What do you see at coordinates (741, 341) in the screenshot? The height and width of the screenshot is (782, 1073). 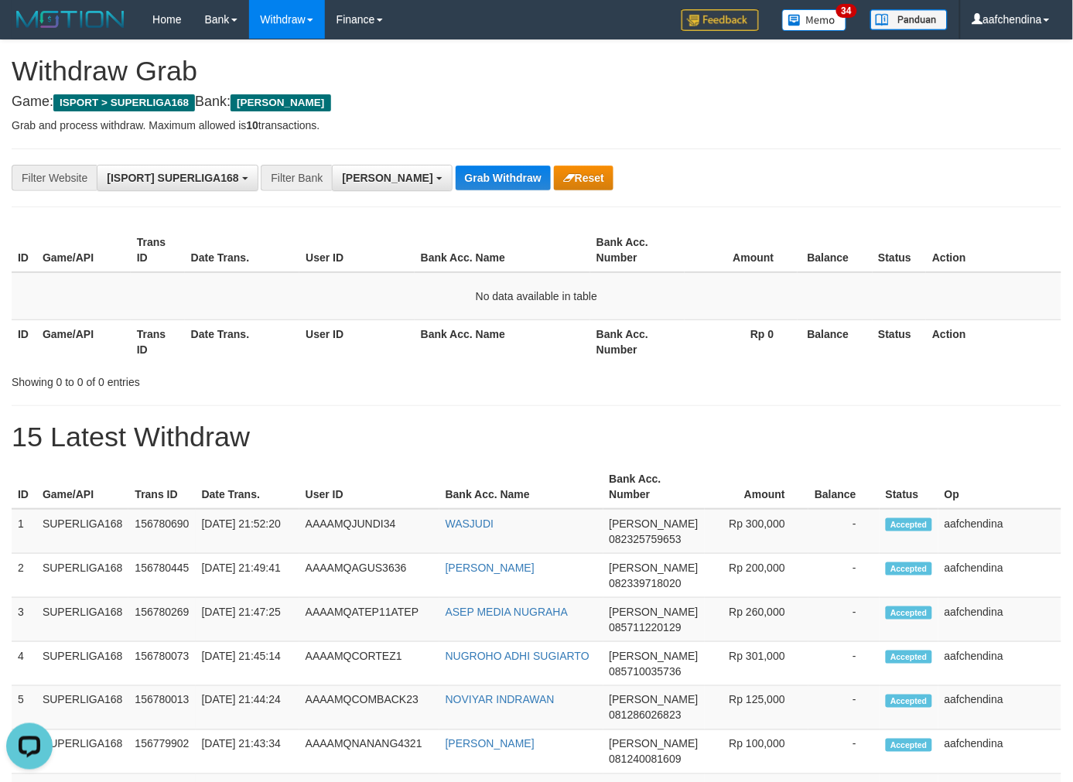 I see `th: Rp 0` at bounding box center [741, 341].